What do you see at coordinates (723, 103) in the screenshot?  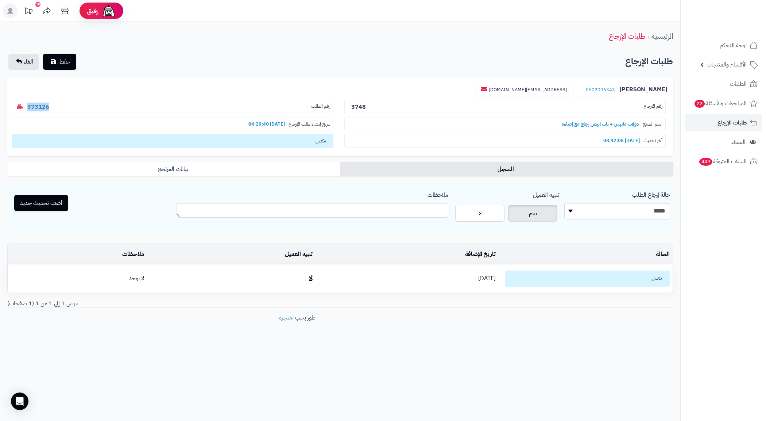 I see `a: المراجعات والأسئلة22` at bounding box center [723, 103].